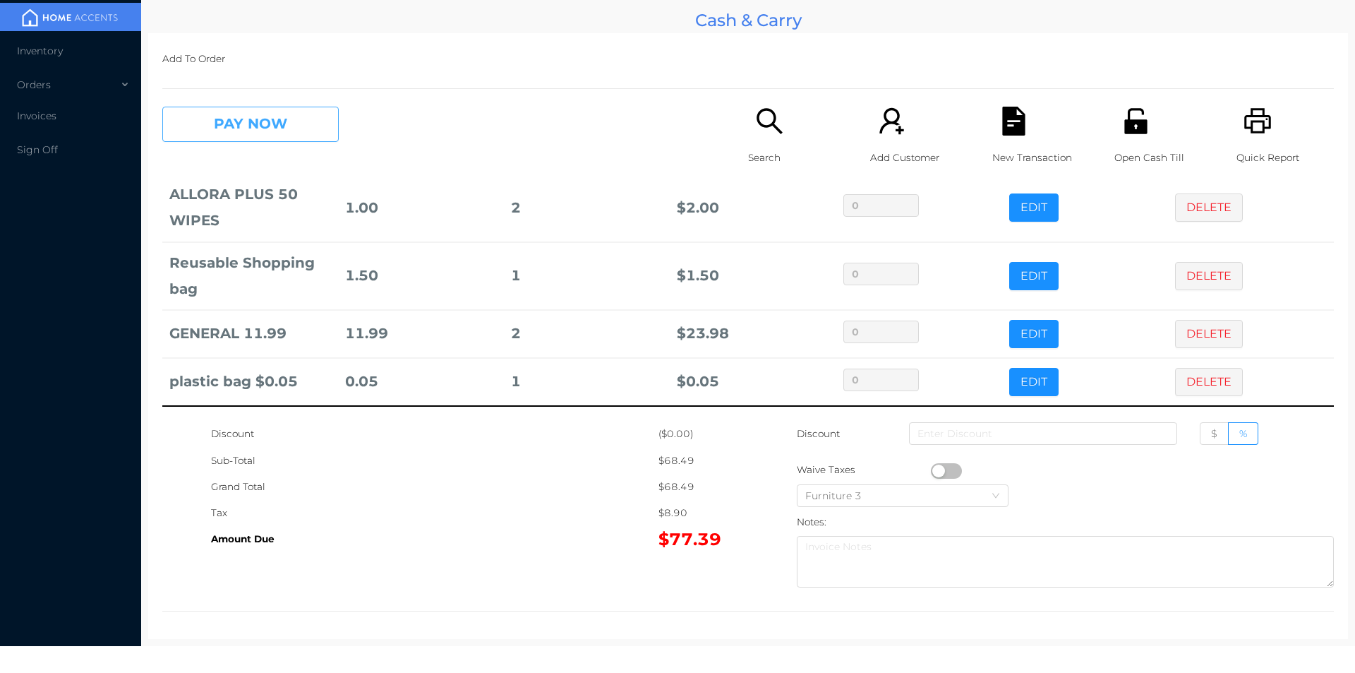 Image resolution: width=1355 pixels, height=673 pixels. I want to click on td: $ 2.00, so click(752, 208).